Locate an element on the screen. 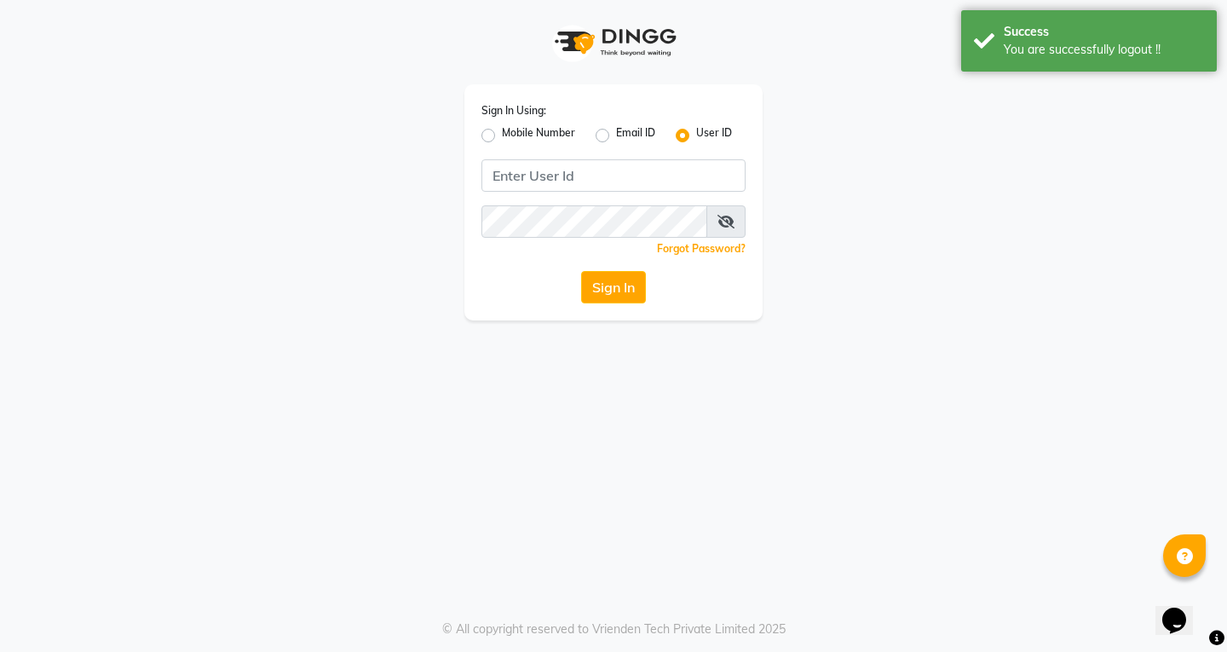 This screenshot has width=1227, height=652. img: logo1.svg is located at coordinates (613, 42).